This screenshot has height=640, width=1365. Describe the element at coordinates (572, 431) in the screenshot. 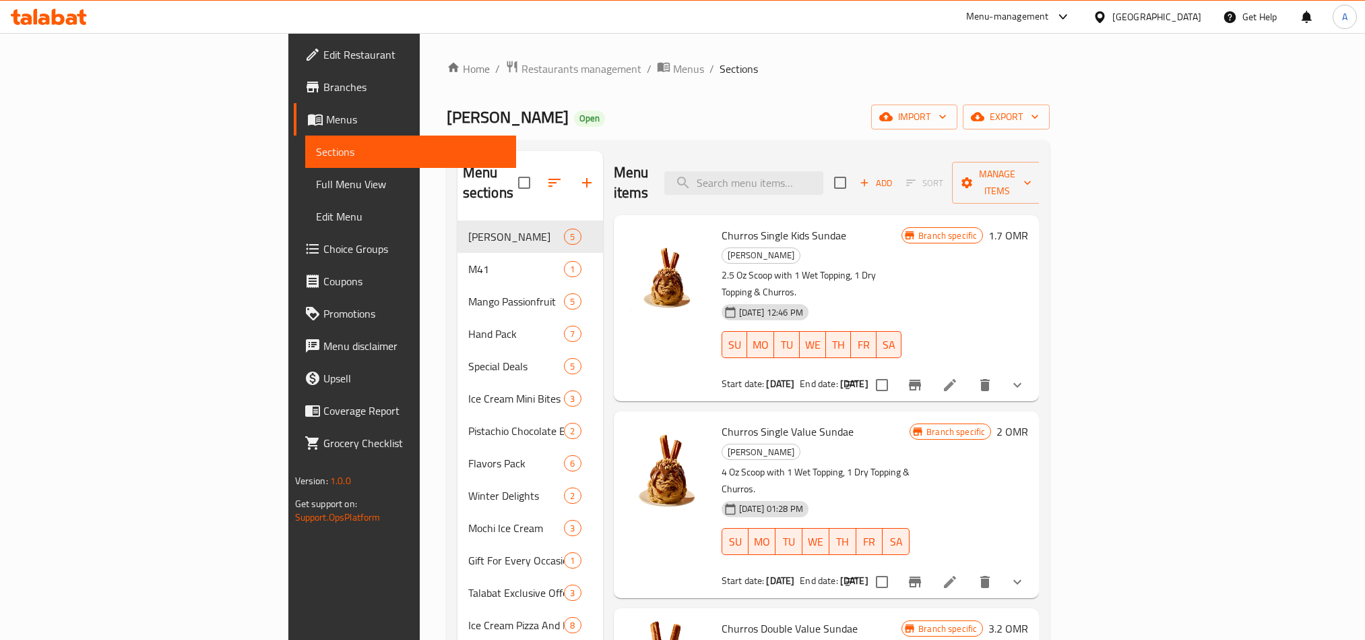

I see `span: 2` at that location.